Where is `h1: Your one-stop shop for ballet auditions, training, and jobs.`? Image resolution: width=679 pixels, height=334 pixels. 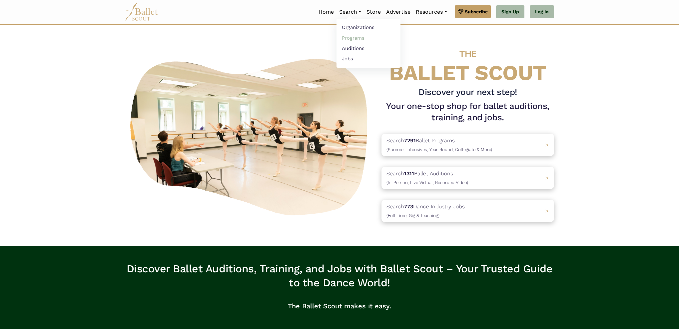 h1: Your one-stop shop for ballet auditions, training, and jobs. is located at coordinates (468, 112).